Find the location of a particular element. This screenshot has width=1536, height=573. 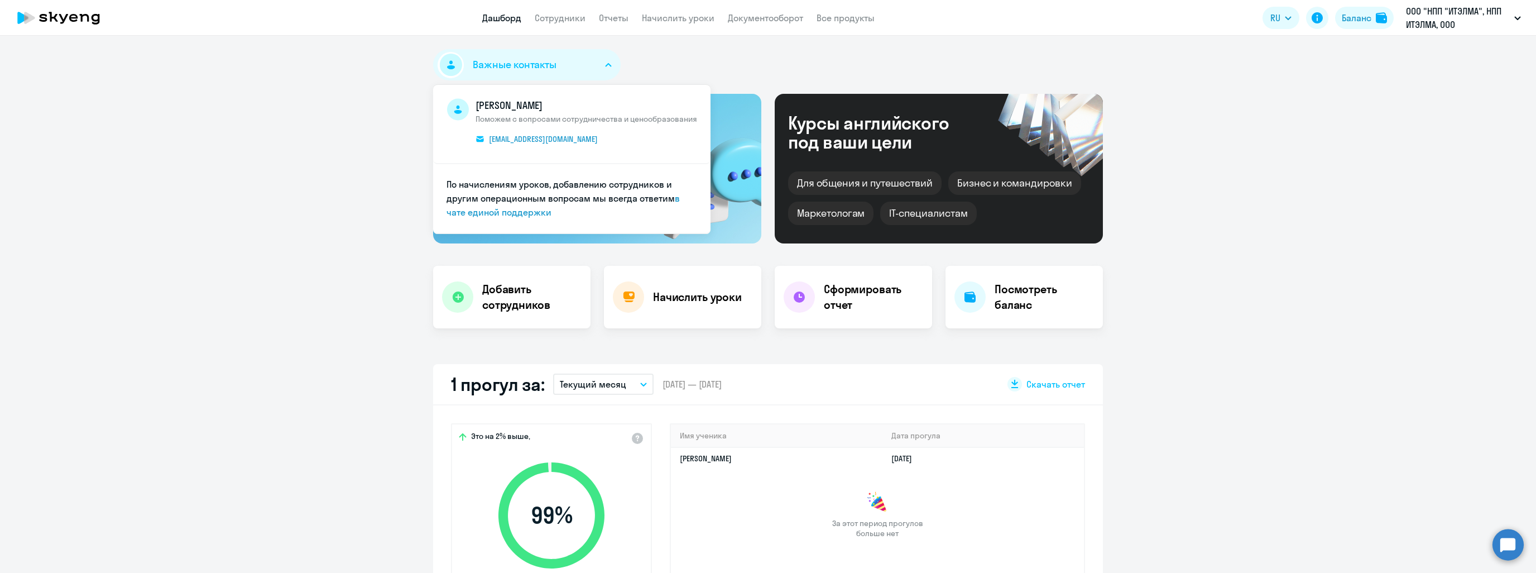

span: 99 % is located at coordinates (551, 515).